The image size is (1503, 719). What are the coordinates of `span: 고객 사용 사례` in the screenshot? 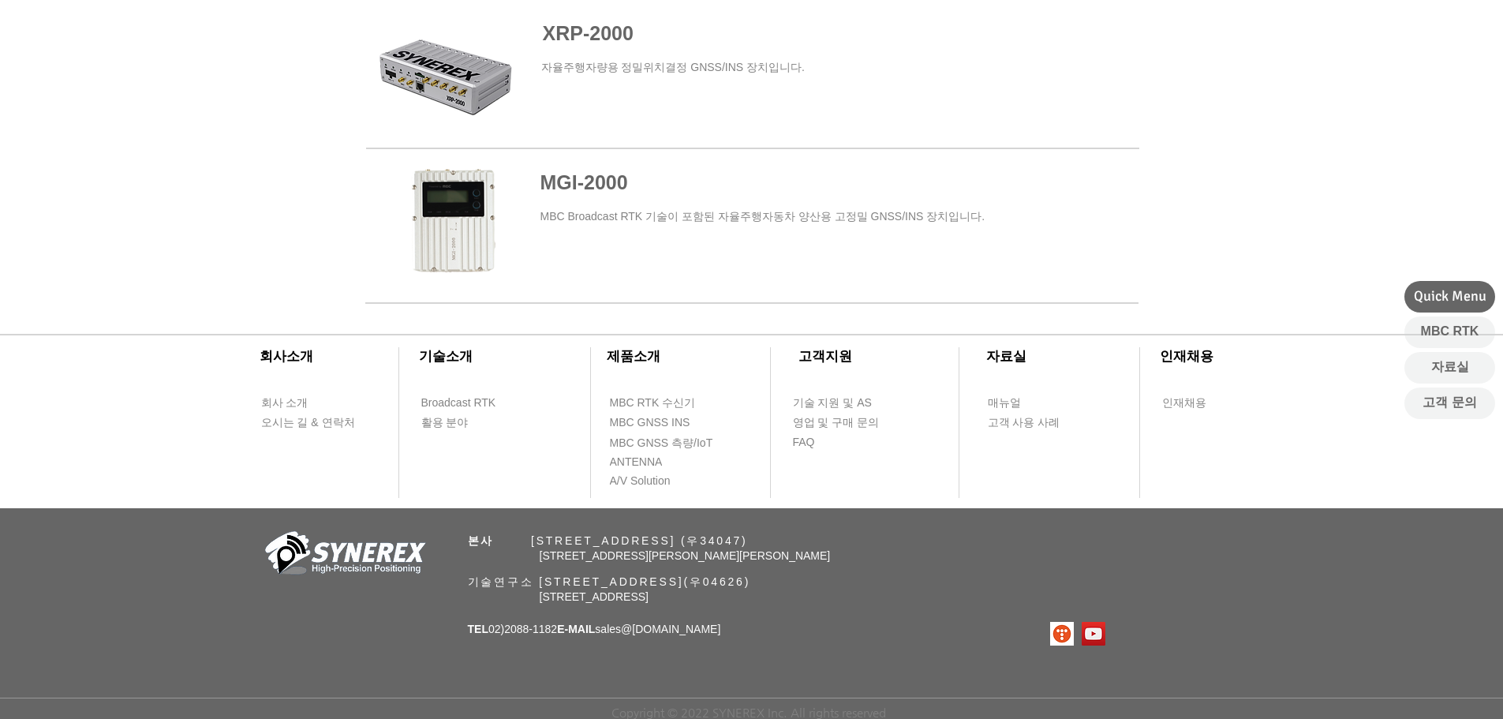 It's located at (1024, 423).